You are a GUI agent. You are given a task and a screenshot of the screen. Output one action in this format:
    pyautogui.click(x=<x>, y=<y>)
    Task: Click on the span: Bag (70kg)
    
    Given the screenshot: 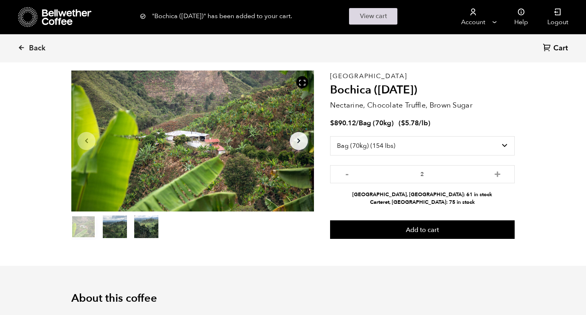 What is the action you would take?
    pyautogui.click(x=376, y=123)
    